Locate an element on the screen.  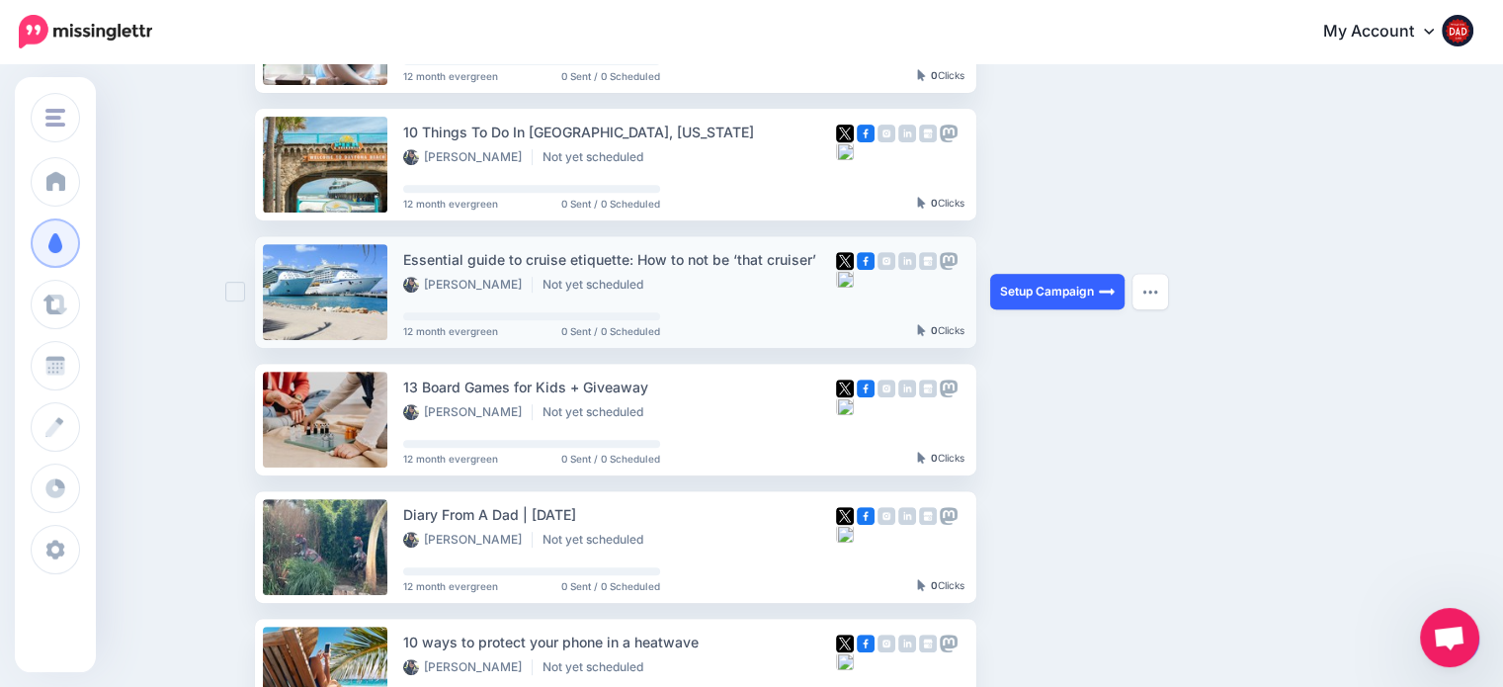
img: dots.png is located at coordinates (1150, 292).